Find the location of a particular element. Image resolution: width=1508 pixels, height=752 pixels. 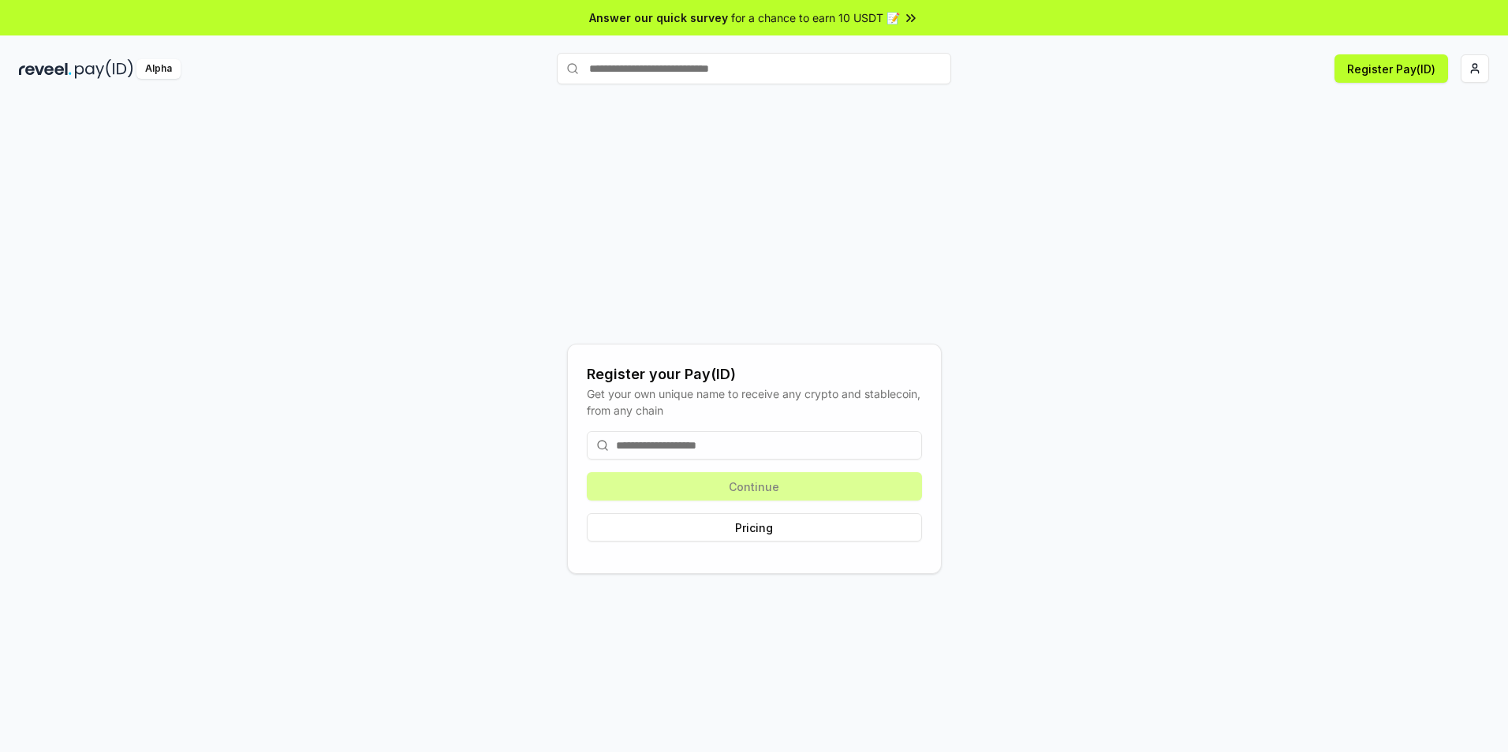

button: Pricing is located at coordinates (754, 527).